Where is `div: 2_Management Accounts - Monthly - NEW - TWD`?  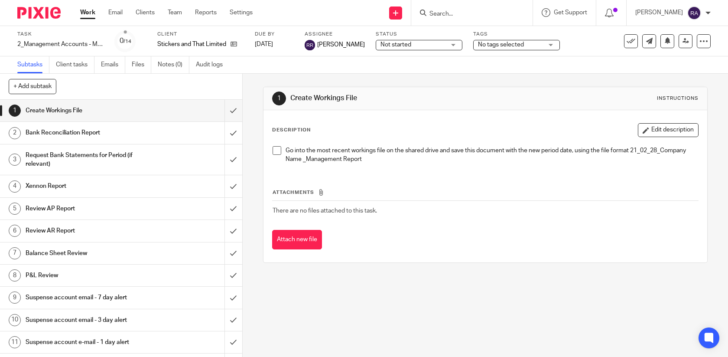 div: 2_Management Accounts - Monthly - NEW - TWD is located at coordinates (61, 44).